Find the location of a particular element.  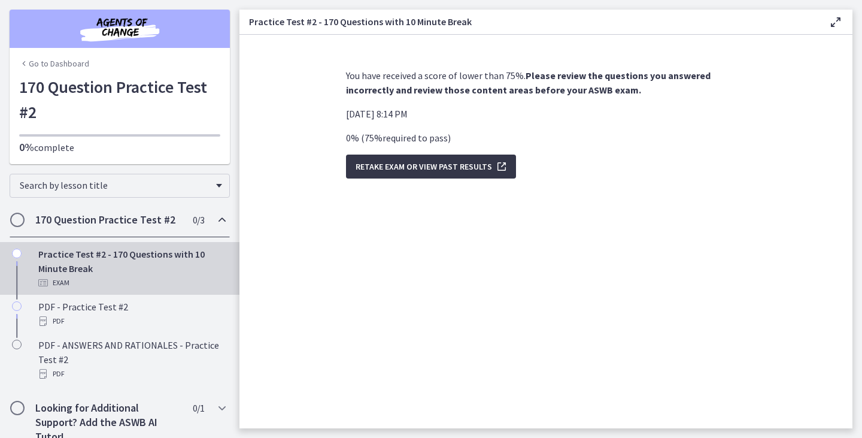

span: Search by lesson title is located at coordinates (115, 185).